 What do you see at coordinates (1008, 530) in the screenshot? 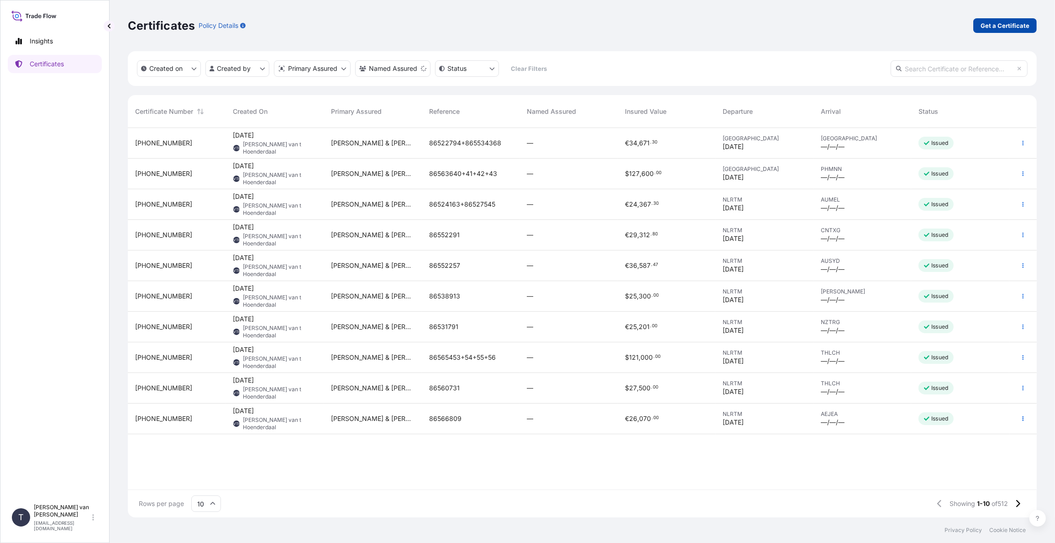
I see `p: Cookie Notice` at bounding box center [1008, 530].